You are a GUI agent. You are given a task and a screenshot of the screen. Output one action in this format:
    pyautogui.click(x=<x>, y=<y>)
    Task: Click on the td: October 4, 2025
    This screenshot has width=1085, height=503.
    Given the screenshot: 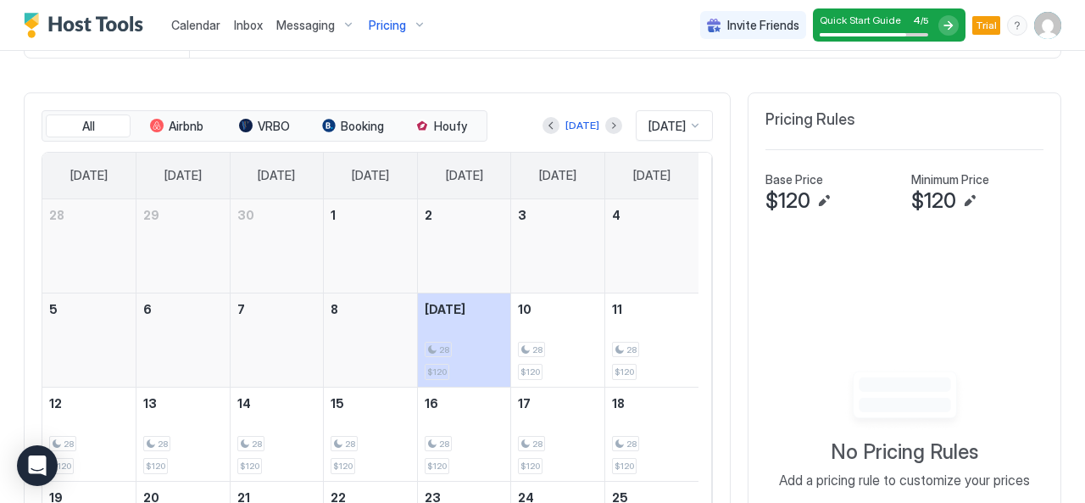 What is the action you would take?
    pyautogui.click(x=651, y=246)
    